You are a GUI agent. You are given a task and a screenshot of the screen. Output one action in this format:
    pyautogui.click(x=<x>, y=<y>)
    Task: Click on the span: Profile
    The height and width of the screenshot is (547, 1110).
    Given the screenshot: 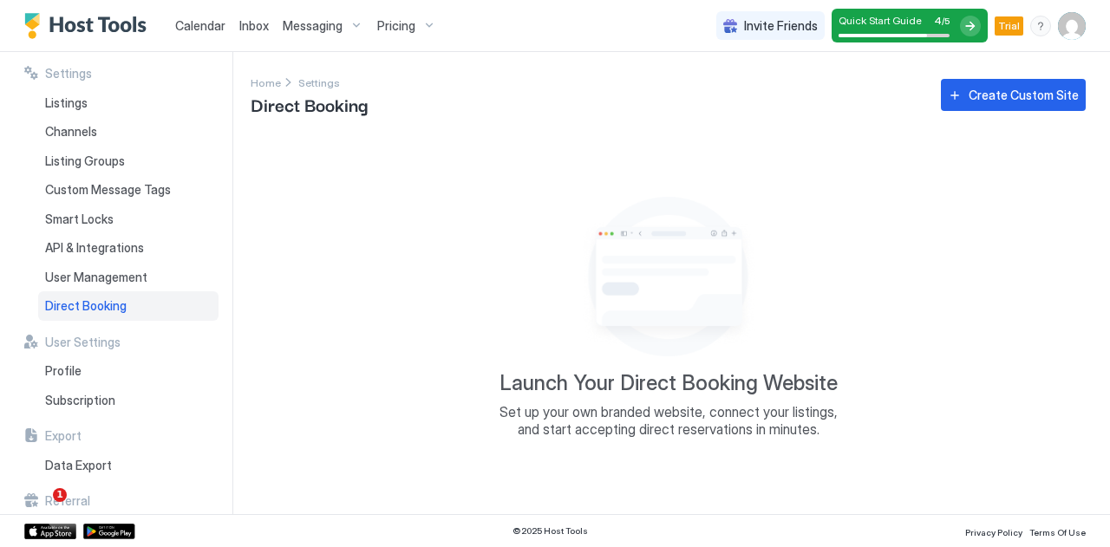 What is the action you would take?
    pyautogui.click(x=63, y=371)
    